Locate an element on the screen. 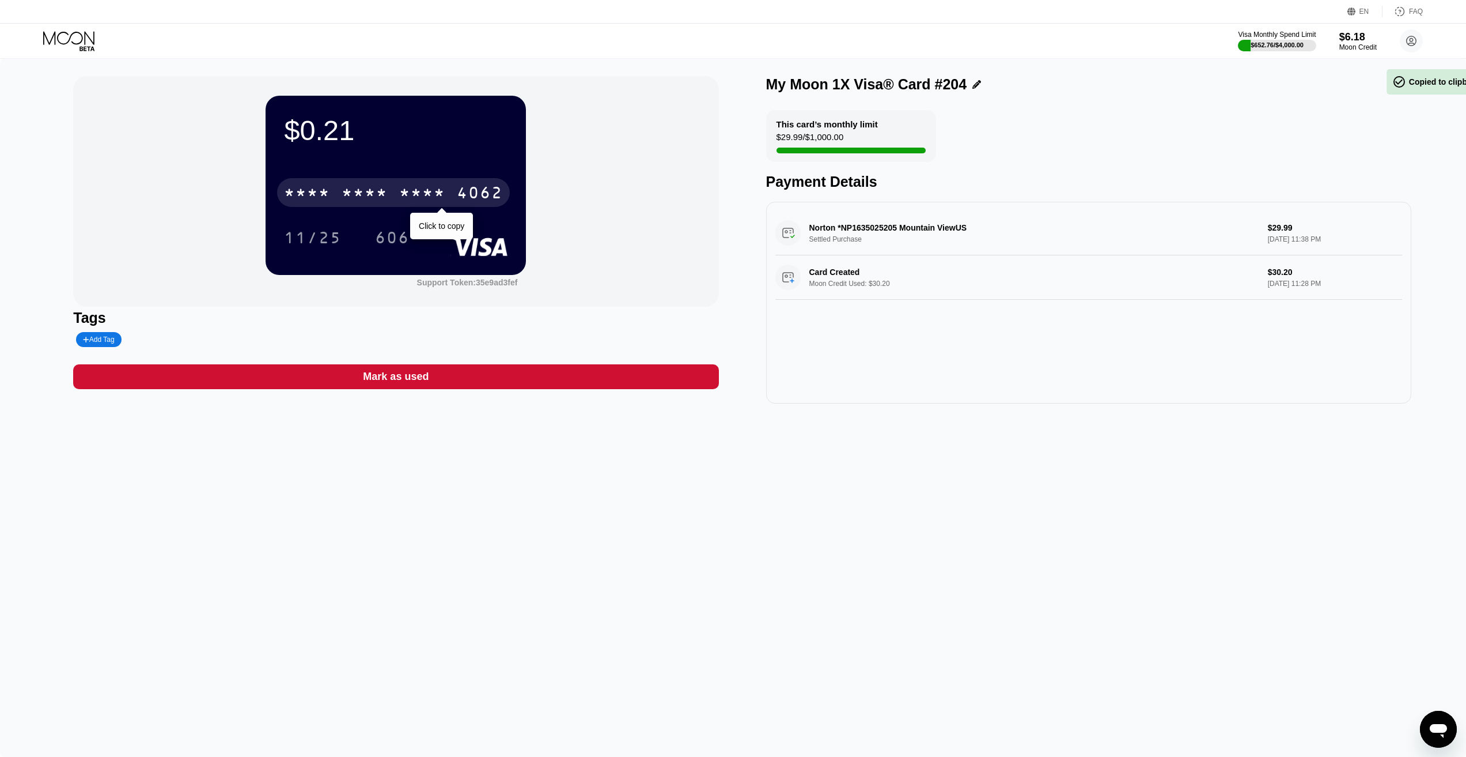 The height and width of the screenshot is (757, 1466). div: 4062 is located at coordinates (480, 194).